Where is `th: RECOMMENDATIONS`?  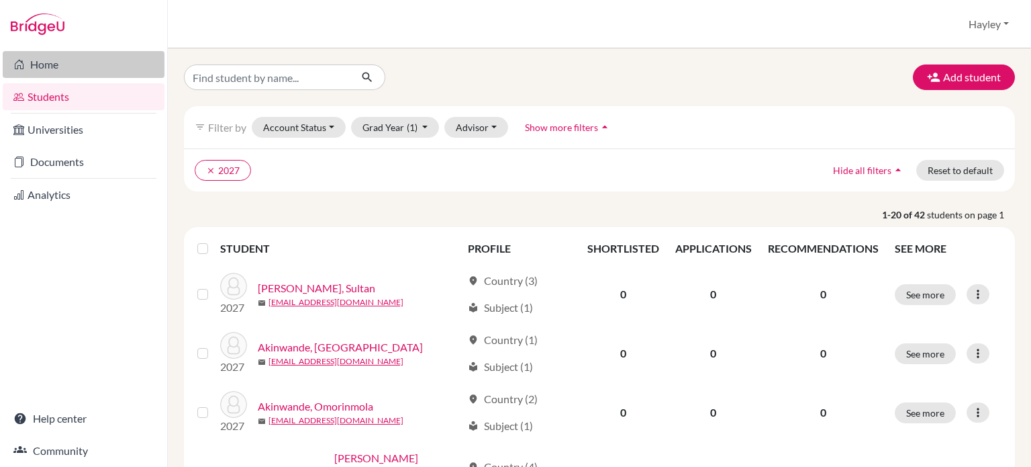 th: RECOMMENDATIONS is located at coordinates (823, 248).